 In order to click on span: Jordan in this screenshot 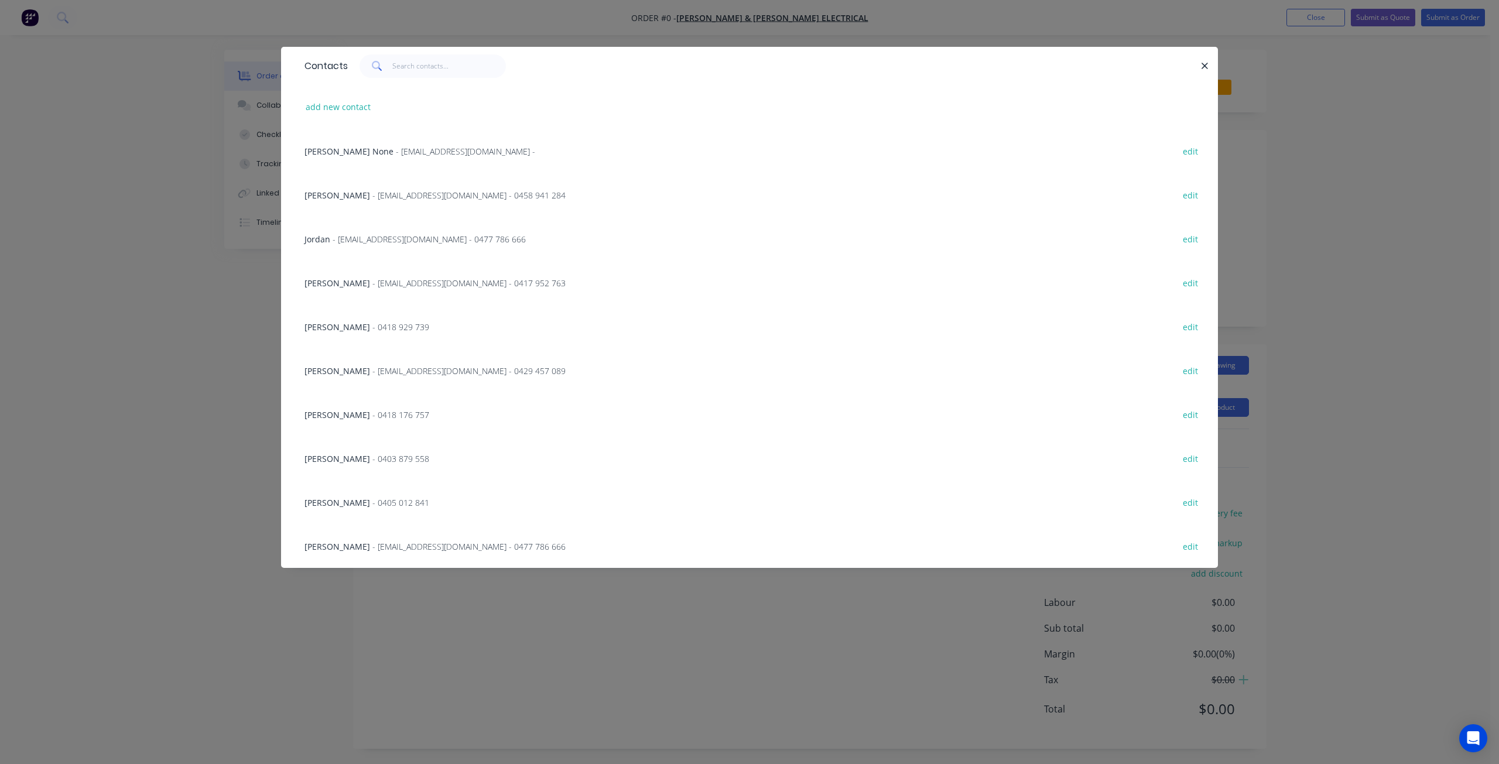, I will do `click(317, 239)`.